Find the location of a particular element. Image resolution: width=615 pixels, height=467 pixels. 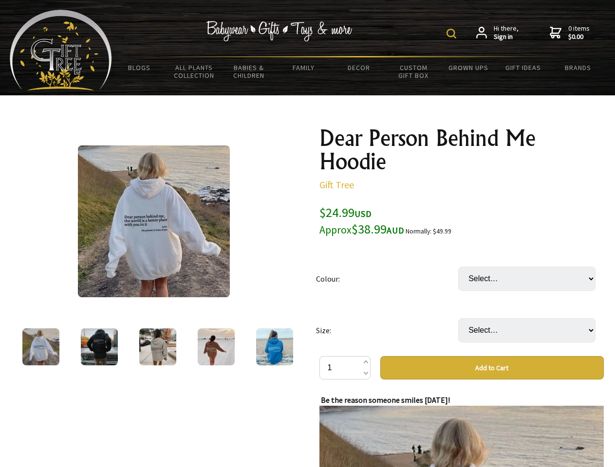

button: Add to Cart is located at coordinates (492, 368).